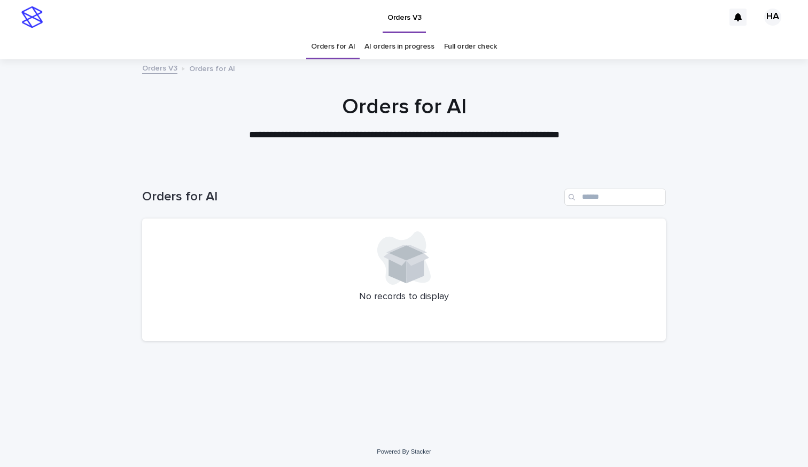  I want to click on p: Orders for AI, so click(212, 68).